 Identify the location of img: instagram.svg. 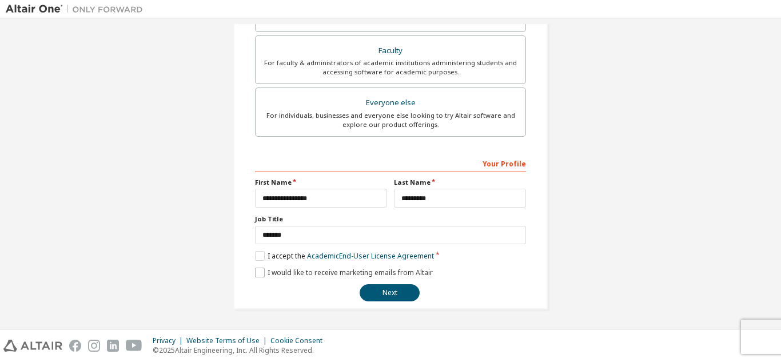
(94, 345).